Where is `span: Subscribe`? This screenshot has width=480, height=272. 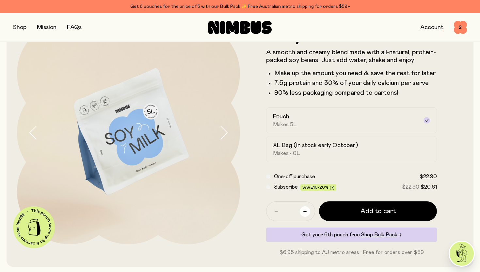
span: Subscribe is located at coordinates (286, 187).